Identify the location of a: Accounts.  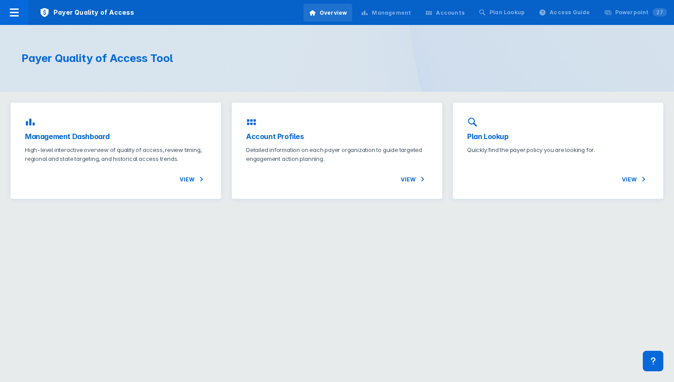
(445, 12).